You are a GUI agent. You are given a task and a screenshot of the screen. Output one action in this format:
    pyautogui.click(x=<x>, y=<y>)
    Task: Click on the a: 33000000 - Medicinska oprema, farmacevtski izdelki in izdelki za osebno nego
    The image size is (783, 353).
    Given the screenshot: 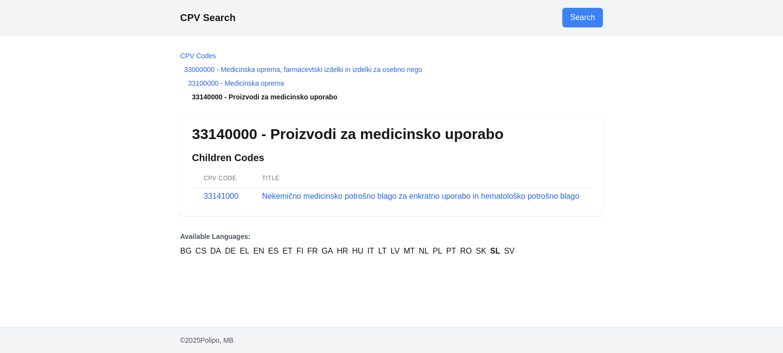 What is the action you would take?
    pyautogui.click(x=303, y=69)
    